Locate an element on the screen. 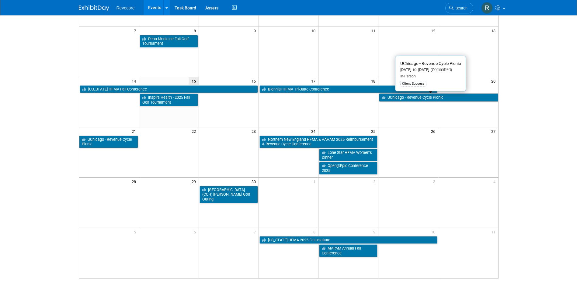 The image size is (577, 284). a: Biennial HFMA Tri-State Conference is located at coordinates (349, 89).